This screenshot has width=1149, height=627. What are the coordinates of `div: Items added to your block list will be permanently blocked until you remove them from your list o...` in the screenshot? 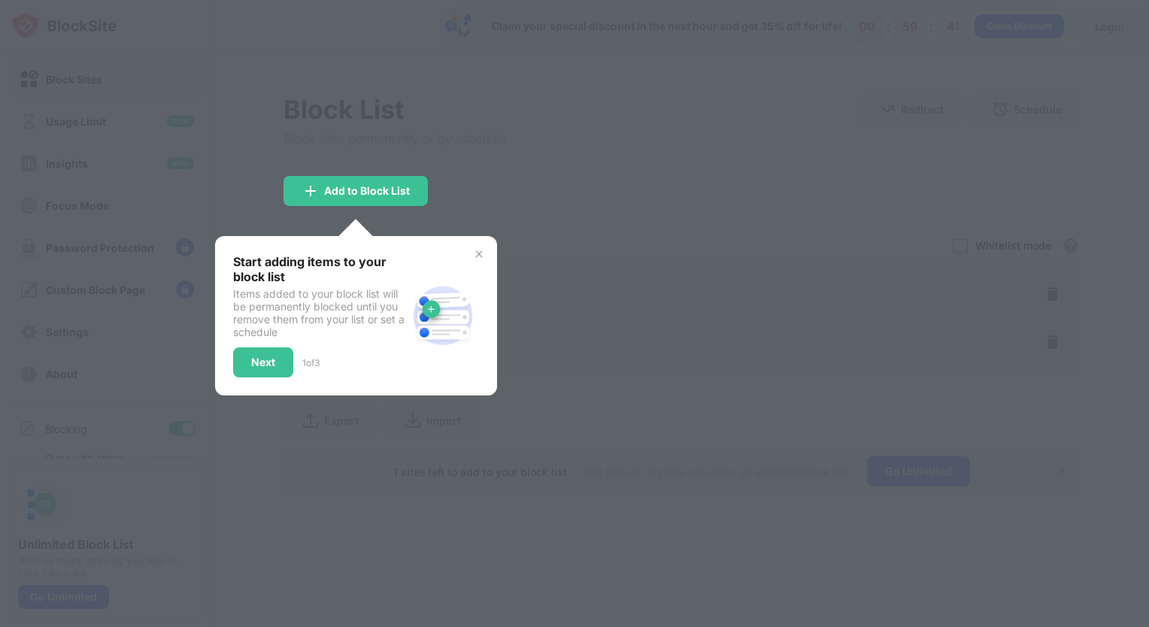 It's located at (320, 313).